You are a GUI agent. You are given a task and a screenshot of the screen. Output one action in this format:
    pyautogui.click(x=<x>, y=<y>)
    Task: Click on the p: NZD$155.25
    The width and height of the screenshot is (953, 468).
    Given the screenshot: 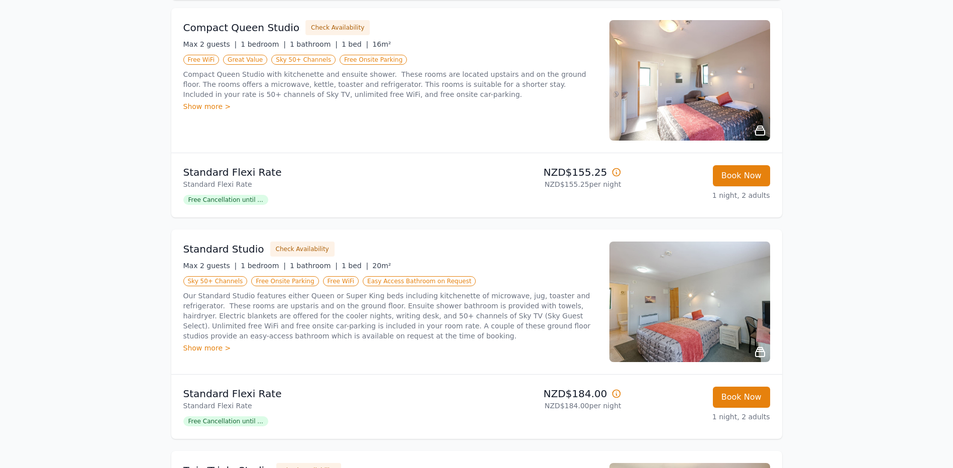 What is the action you would take?
    pyautogui.click(x=551, y=172)
    